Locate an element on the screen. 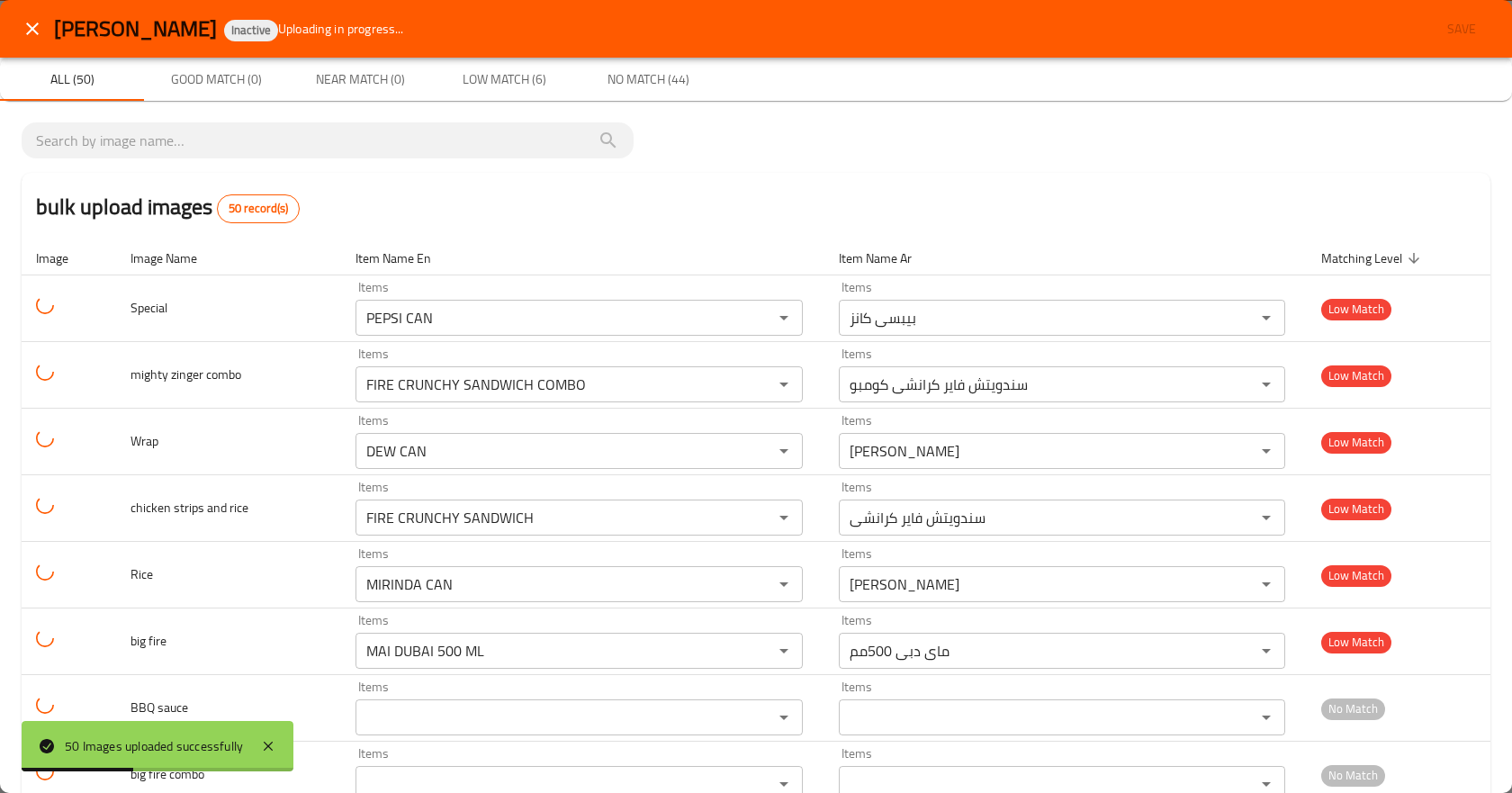 The width and height of the screenshot is (1512, 793). span: Uploading in progress... is located at coordinates (341, 29).